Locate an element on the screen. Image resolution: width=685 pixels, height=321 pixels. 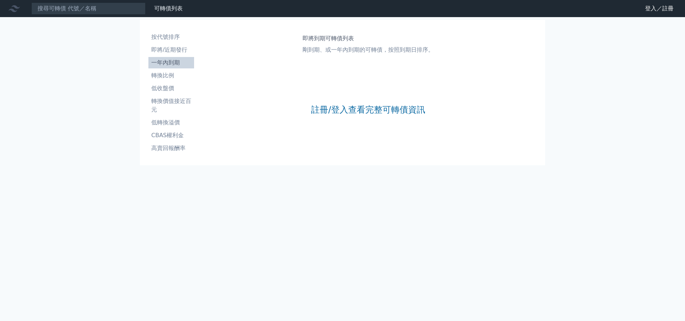
li: 一年內到期 is located at coordinates (171, 63).